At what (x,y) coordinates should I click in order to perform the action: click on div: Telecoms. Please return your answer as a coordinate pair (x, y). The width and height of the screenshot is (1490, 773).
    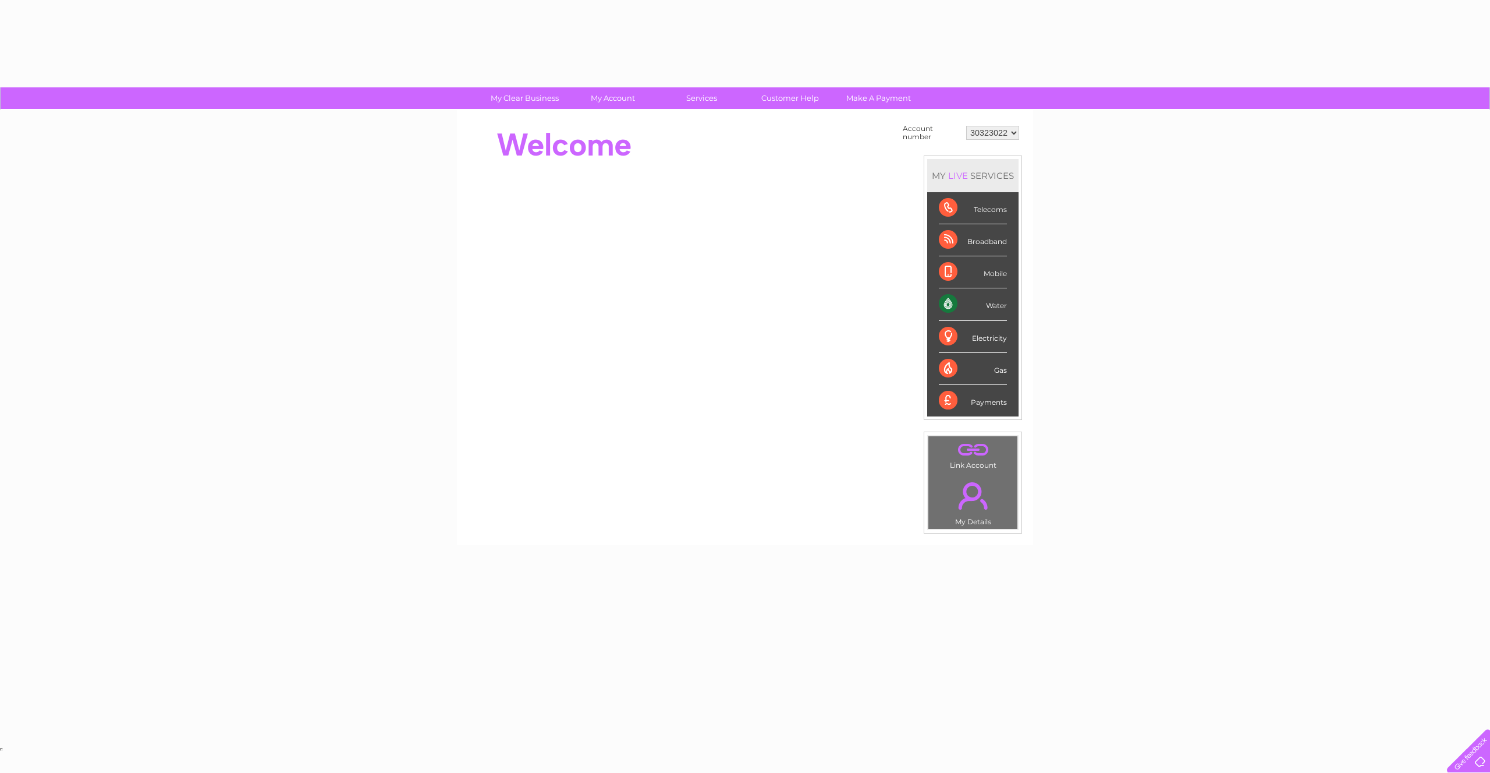
    Looking at the image, I should click on (973, 208).